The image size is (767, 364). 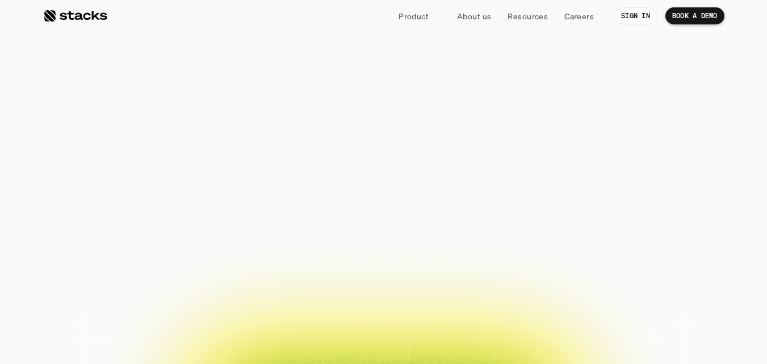 I want to click on a: Resources, so click(x=528, y=16).